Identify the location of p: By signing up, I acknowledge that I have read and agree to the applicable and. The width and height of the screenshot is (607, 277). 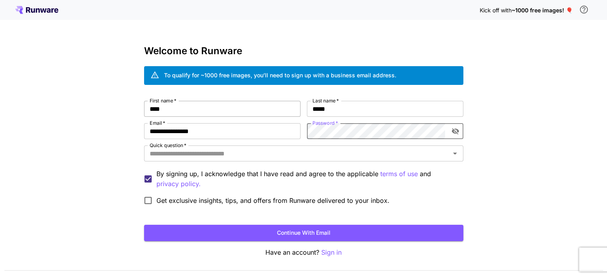
(306, 179).